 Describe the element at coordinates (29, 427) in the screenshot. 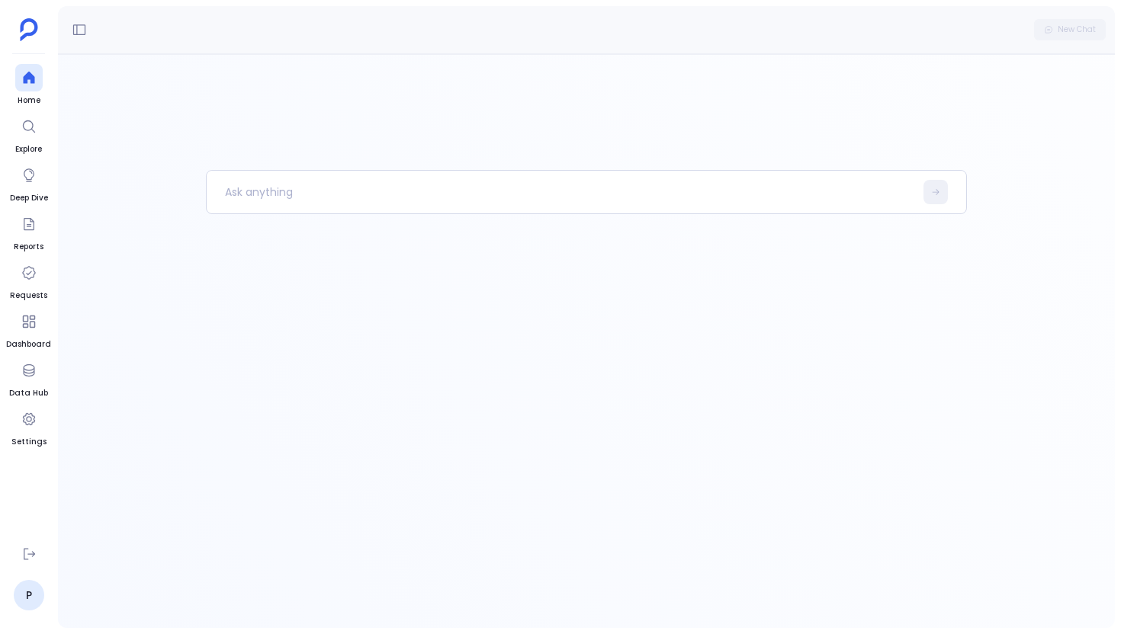

I see `a: Settings` at that location.